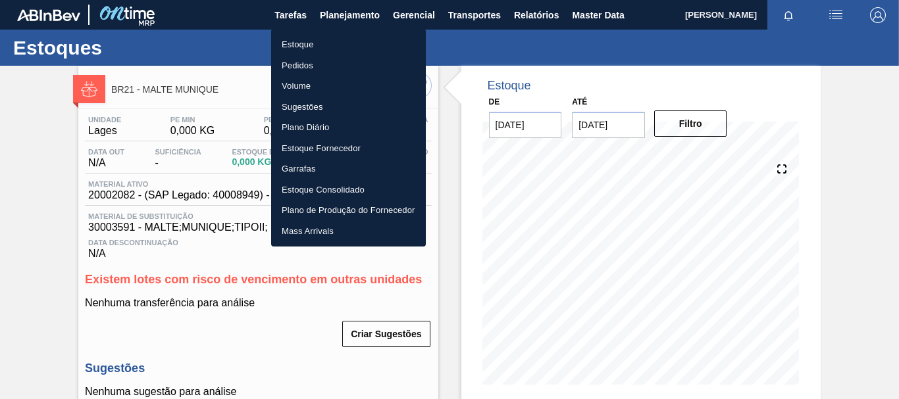  I want to click on a: Mass Arrivals, so click(348, 232).